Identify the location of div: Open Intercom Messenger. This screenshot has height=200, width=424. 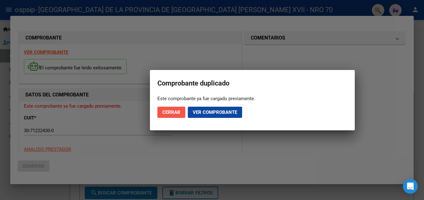
(411, 186).